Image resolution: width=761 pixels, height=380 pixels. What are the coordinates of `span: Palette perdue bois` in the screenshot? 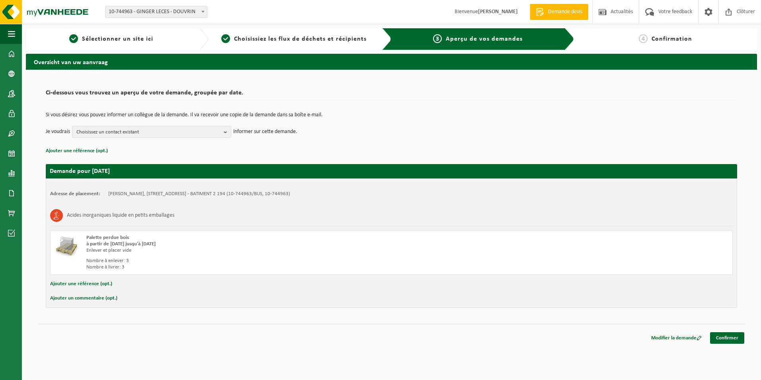 It's located at (108, 237).